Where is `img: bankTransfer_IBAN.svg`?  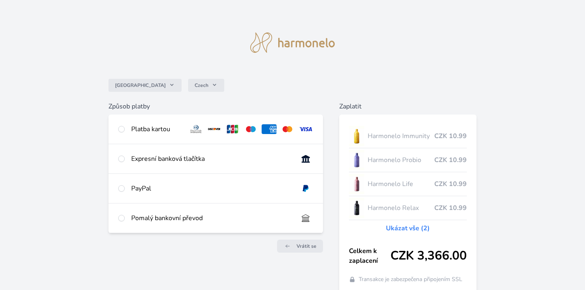
img: bankTransfer_IBAN.svg is located at coordinates (306, 218).